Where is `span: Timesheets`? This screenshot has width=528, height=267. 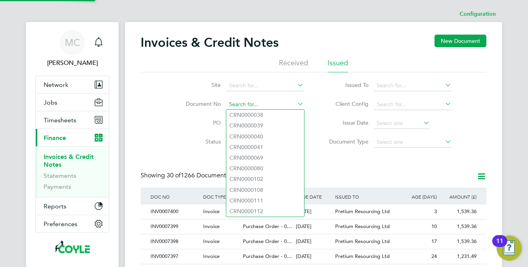 span: Timesheets is located at coordinates (60, 120).